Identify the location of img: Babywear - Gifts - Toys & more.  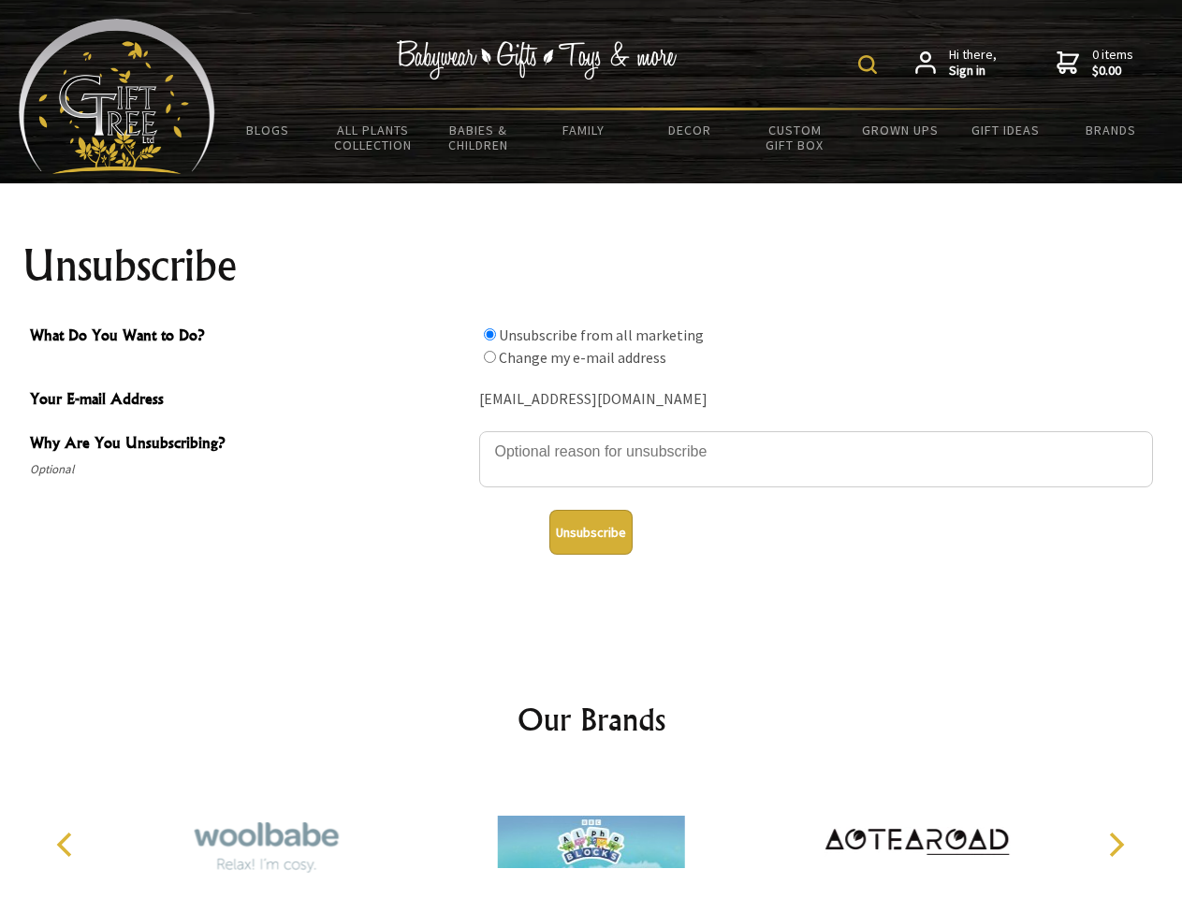
(537, 60).